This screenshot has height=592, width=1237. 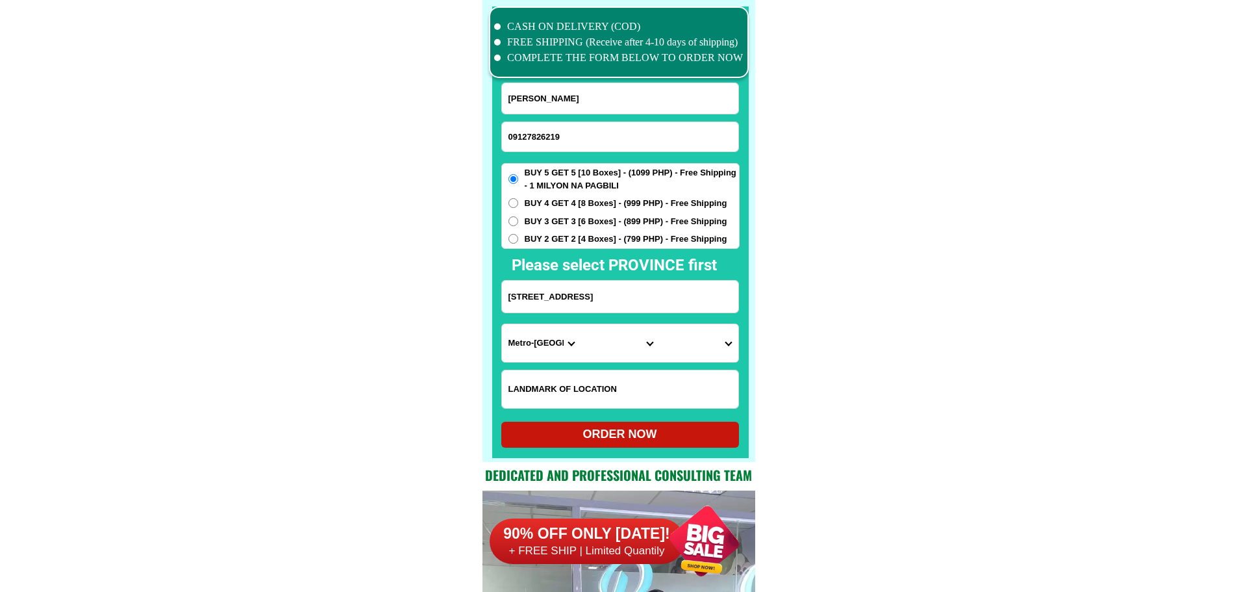 What do you see at coordinates (626, 203) in the screenshot?
I see `span: BUY 4 GET 4 [8 Boxes] - (999 PHP) - Free Shipping` at bounding box center [626, 203].